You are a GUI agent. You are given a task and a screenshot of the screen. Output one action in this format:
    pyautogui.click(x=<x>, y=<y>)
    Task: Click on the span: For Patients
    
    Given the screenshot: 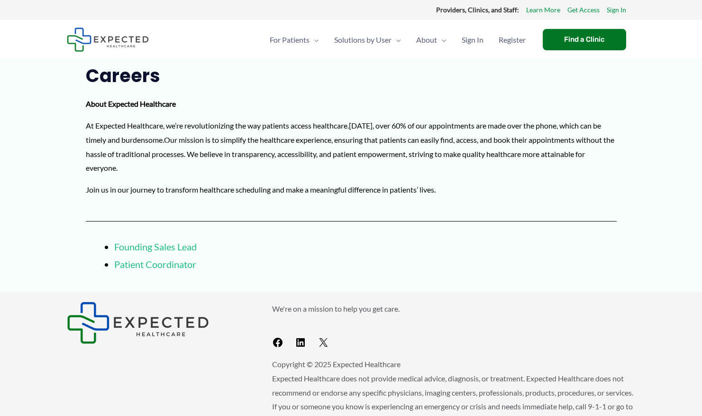 What is the action you would take?
    pyautogui.click(x=289, y=40)
    